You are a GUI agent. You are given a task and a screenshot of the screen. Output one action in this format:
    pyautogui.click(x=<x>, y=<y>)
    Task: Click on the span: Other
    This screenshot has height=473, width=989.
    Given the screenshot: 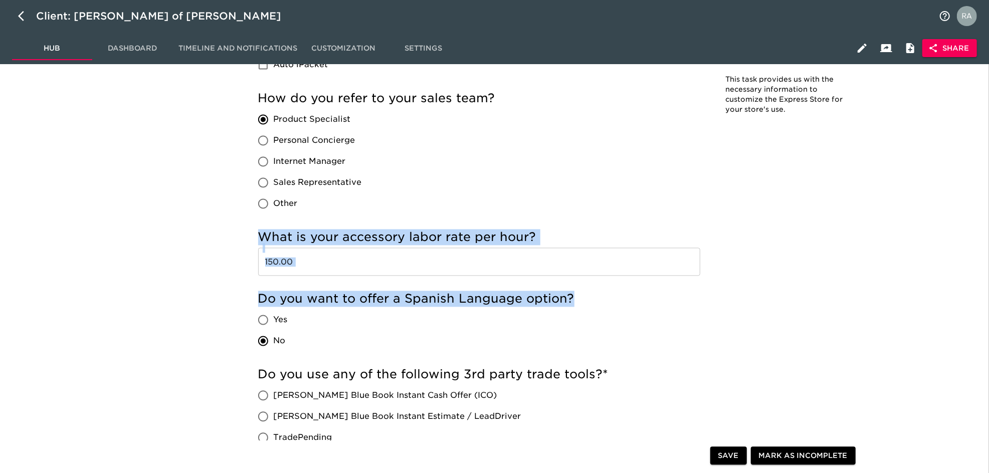 What is the action you would take?
    pyautogui.click(x=286, y=204)
    